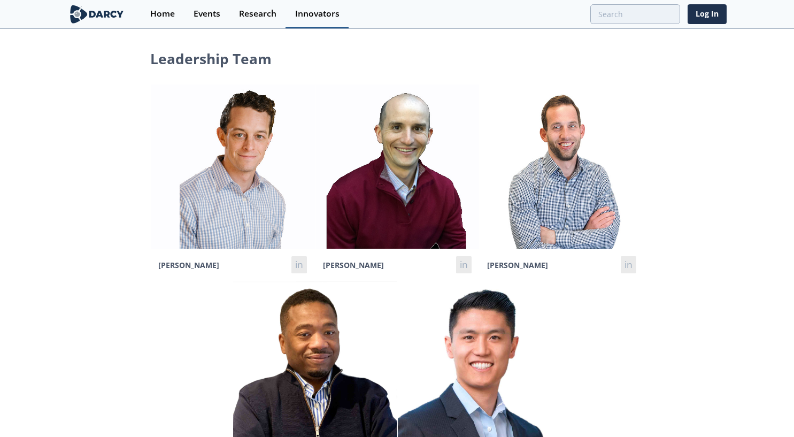  I want to click on img: Sam Long, so click(232, 166).